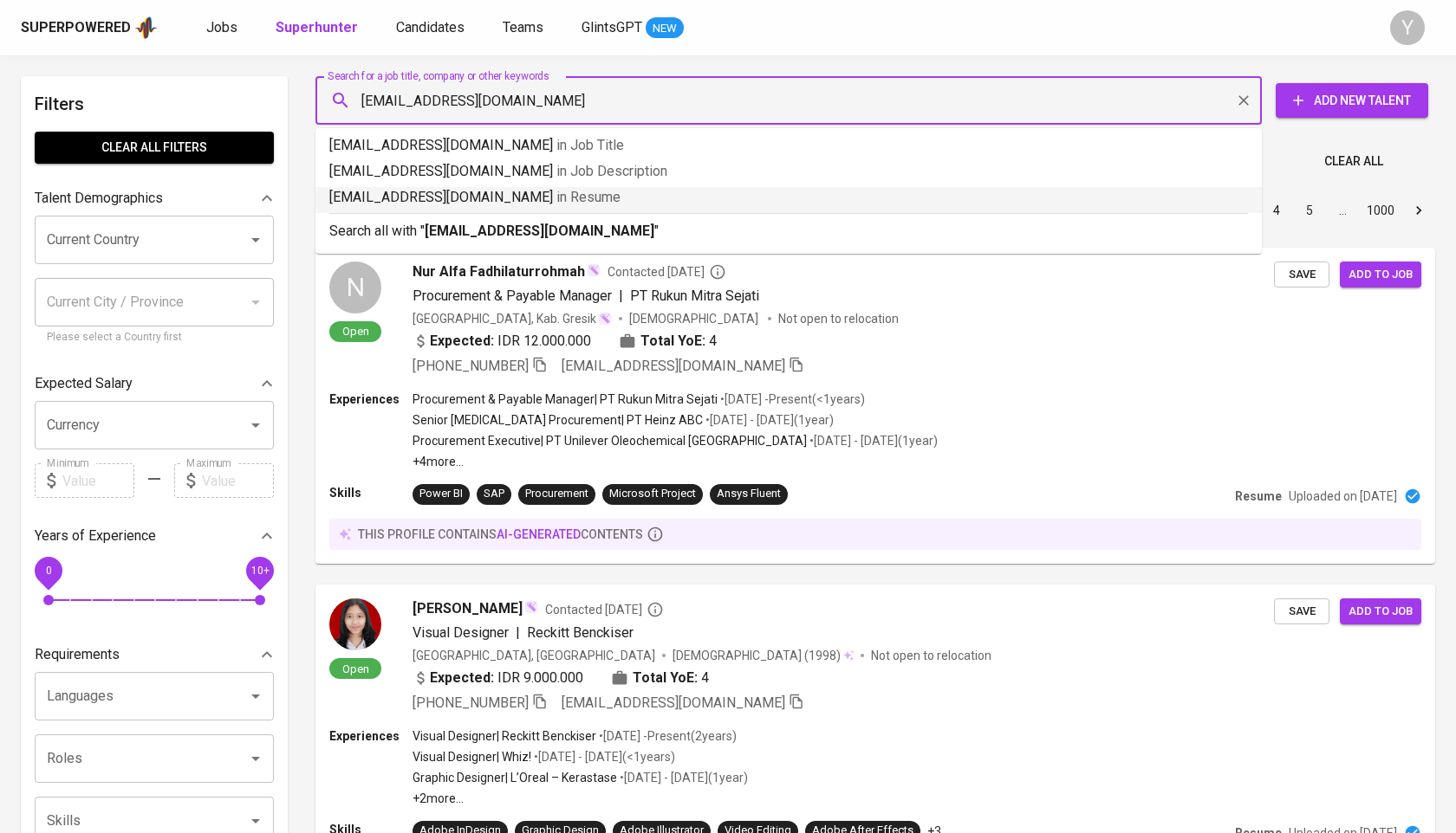  Describe the element at coordinates (498, 272) in the screenshot. I see `span: Nur Alfa Fadhilaturrohmah` at that location.